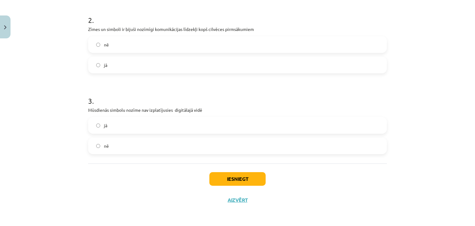 Image resolution: width=475 pixels, height=226 pixels. What do you see at coordinates (237, 95) in the screenshot?
I see `h1: 3 .` at bounding box center [237, 95].